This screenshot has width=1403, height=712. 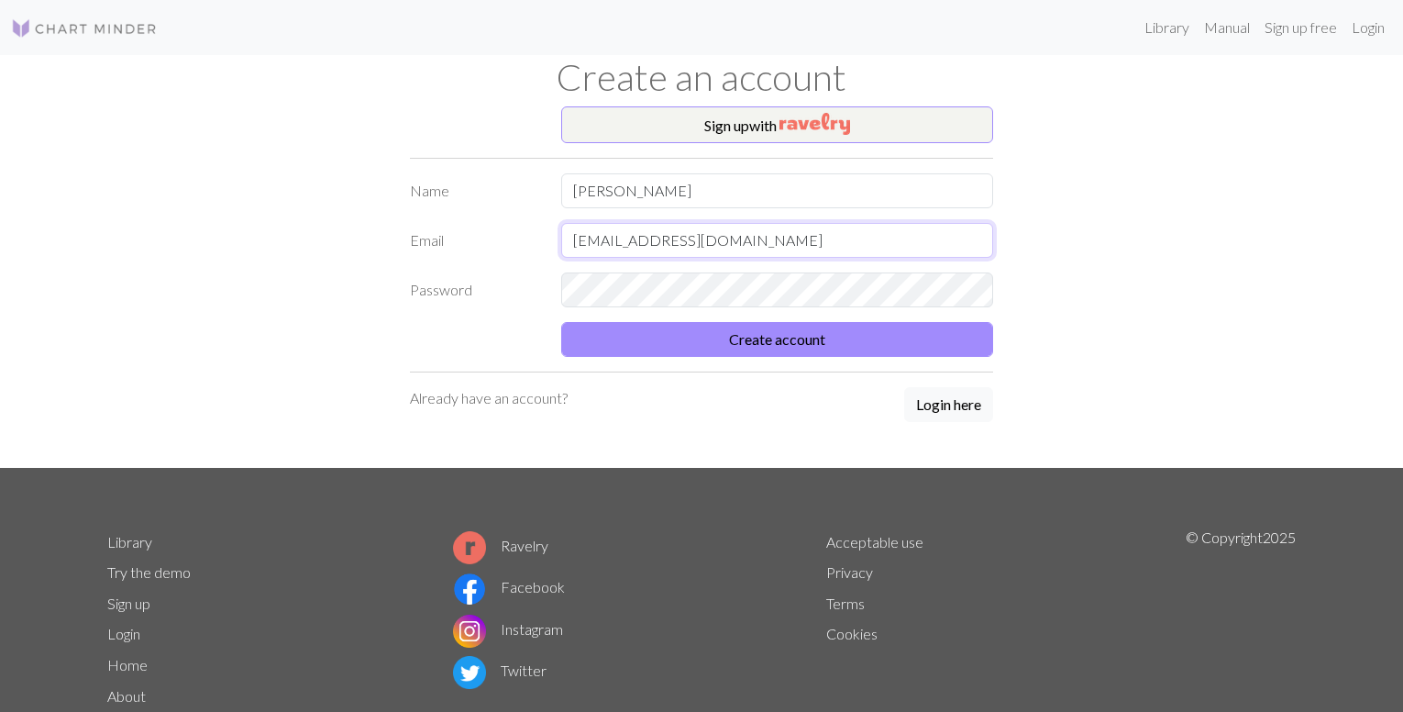 I want to click on img: Twitter logo, so click(x=470, y=672).